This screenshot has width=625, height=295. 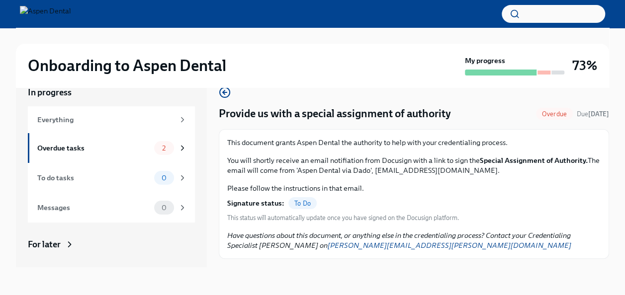 I want to click on img: Aspen Dental, so click(x=45, y=14).